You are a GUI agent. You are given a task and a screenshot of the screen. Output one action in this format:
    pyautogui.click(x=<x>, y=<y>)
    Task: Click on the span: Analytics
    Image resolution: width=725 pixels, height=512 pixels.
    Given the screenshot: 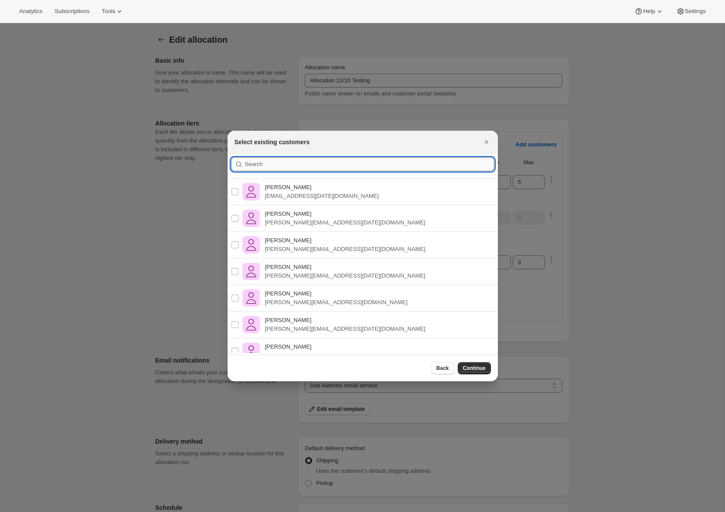 What is the action you would take?
    pyautogui.click(x=31, y=11)
    